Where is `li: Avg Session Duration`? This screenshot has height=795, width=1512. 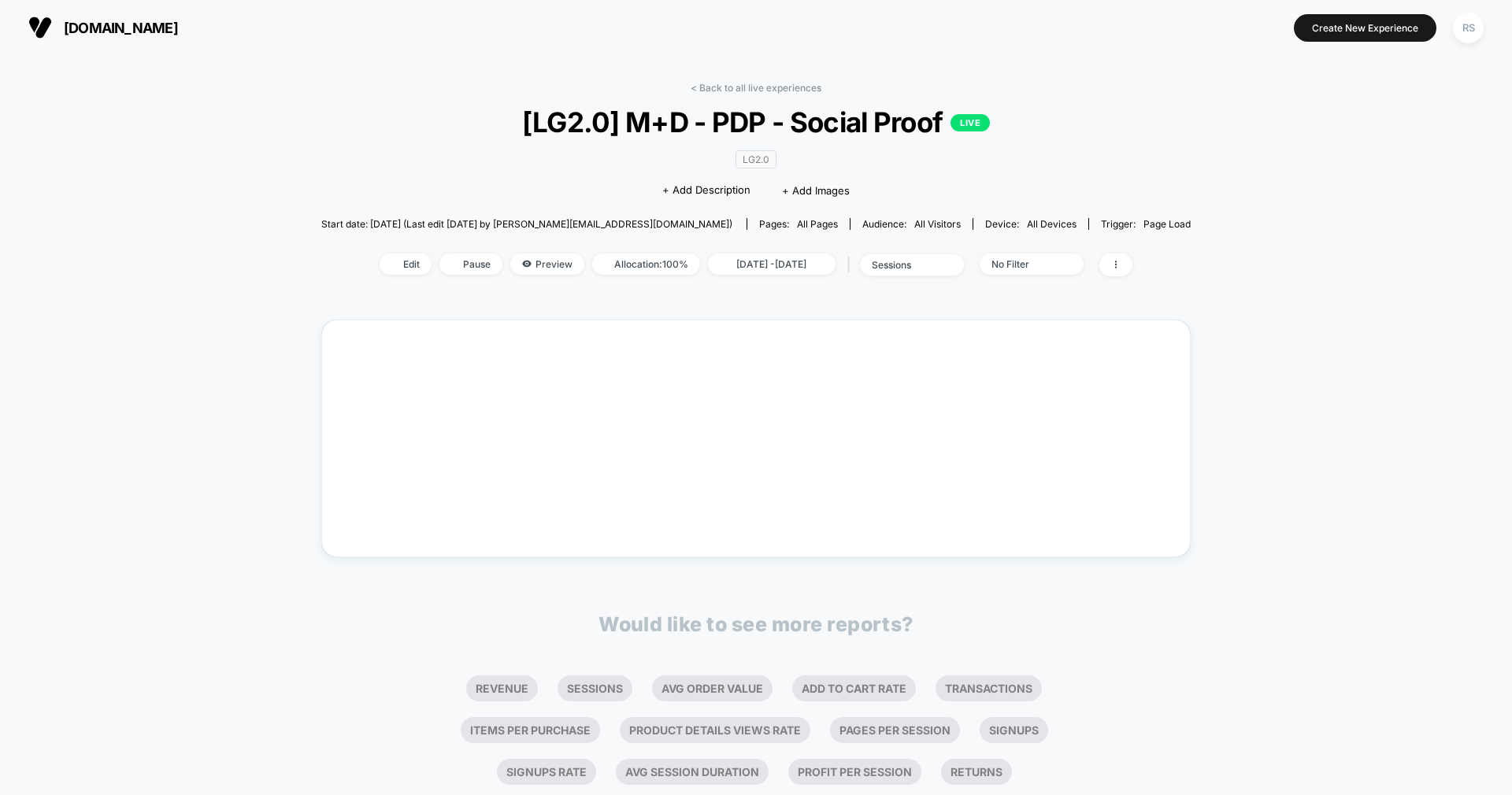 li: Avg Session Duration is located at coordinates (692, 772).